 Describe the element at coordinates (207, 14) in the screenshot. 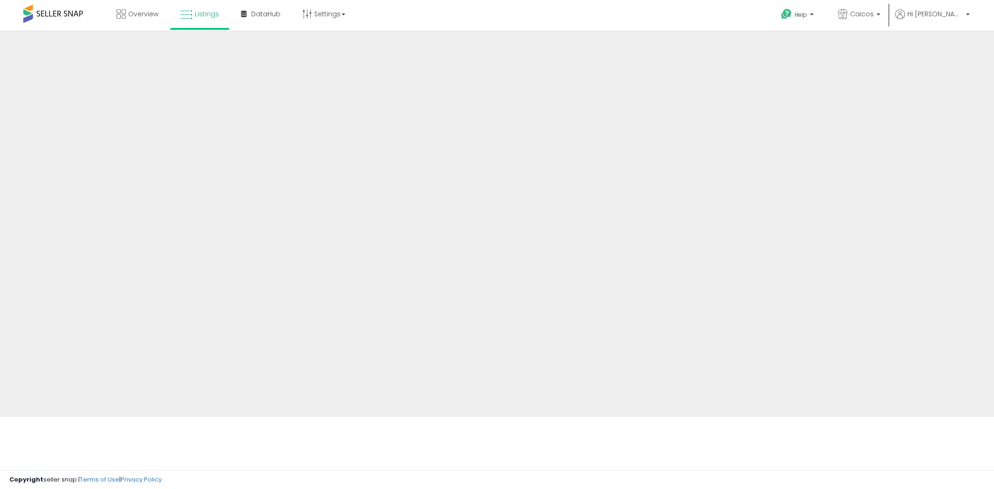

I see `span: Listings` at that location.